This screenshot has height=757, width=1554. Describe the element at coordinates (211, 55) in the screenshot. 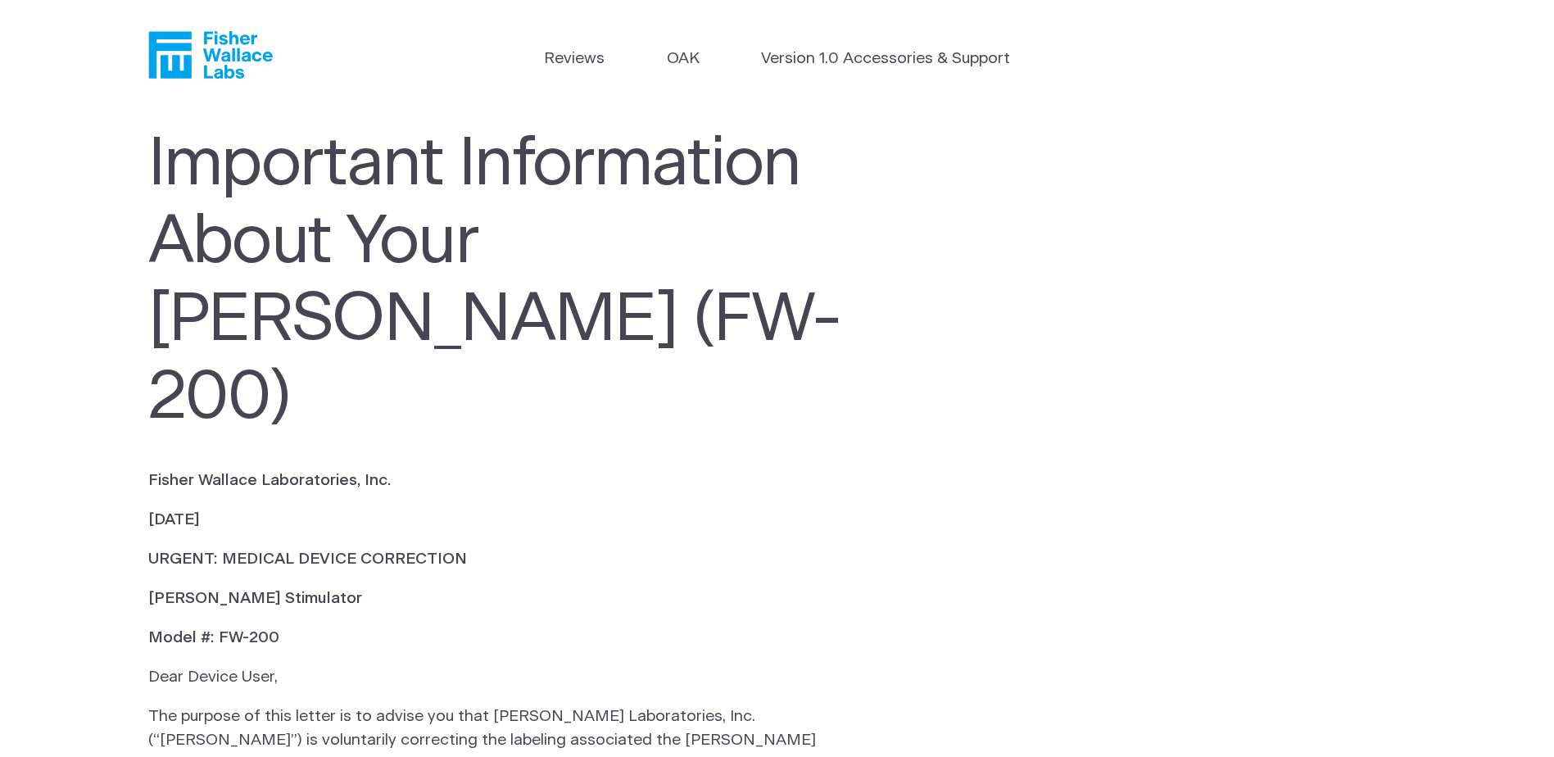

I see `a: Fisher Wallace` at that location.